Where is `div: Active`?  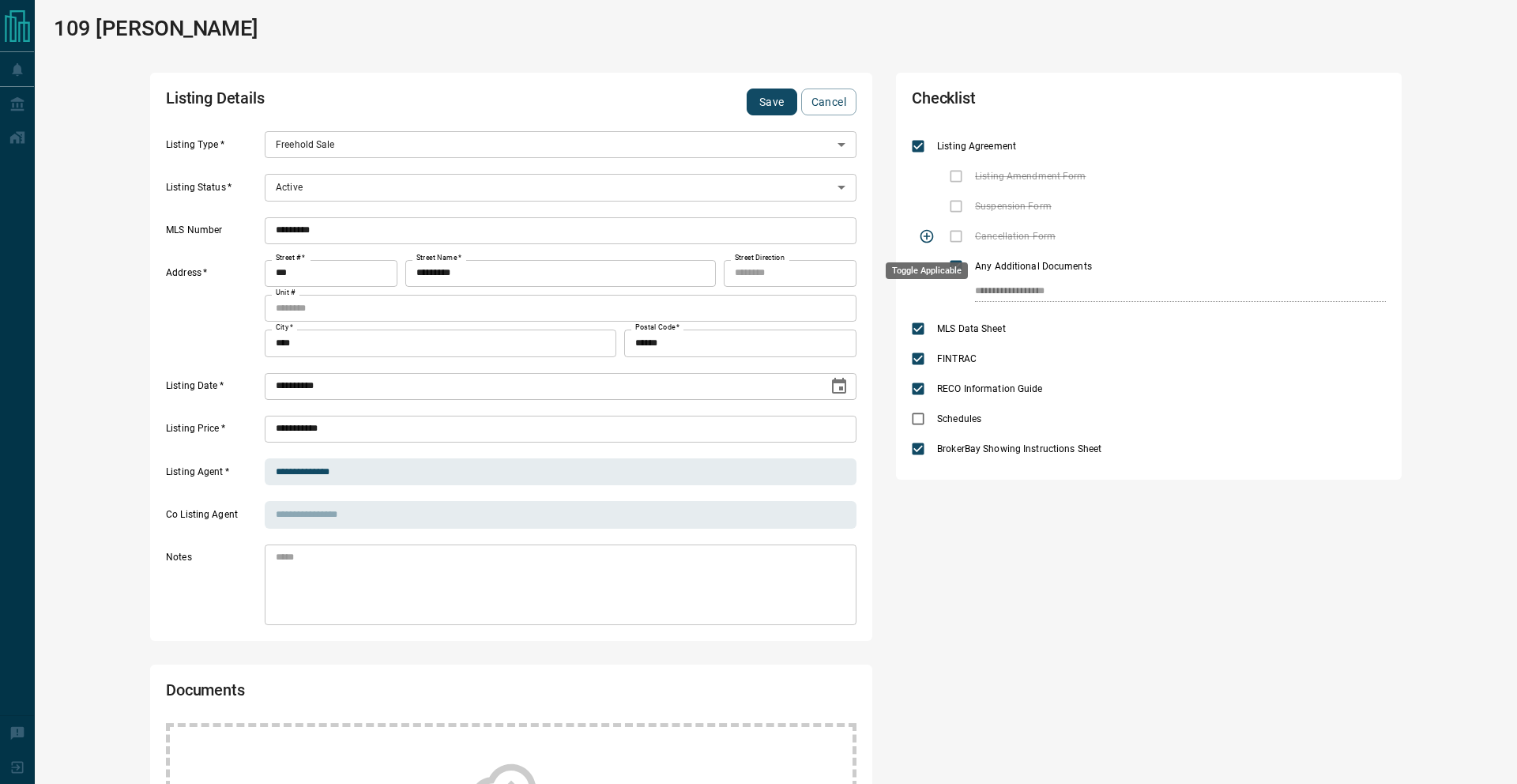 div: Active is located at coordinates (560, 188).